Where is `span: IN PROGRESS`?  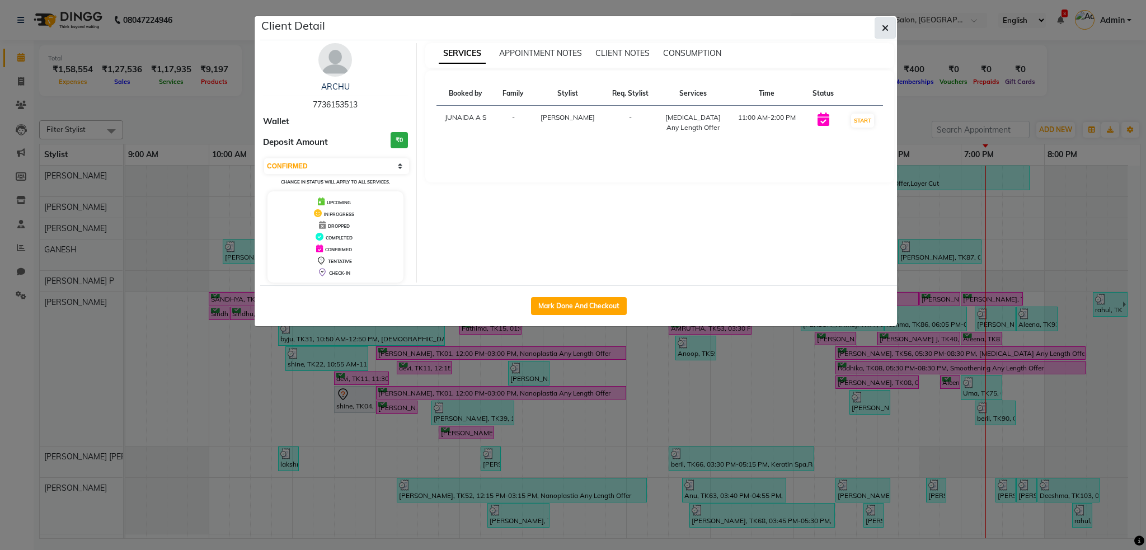
span: IN PROGRESS is located at coordinates (339, 214).